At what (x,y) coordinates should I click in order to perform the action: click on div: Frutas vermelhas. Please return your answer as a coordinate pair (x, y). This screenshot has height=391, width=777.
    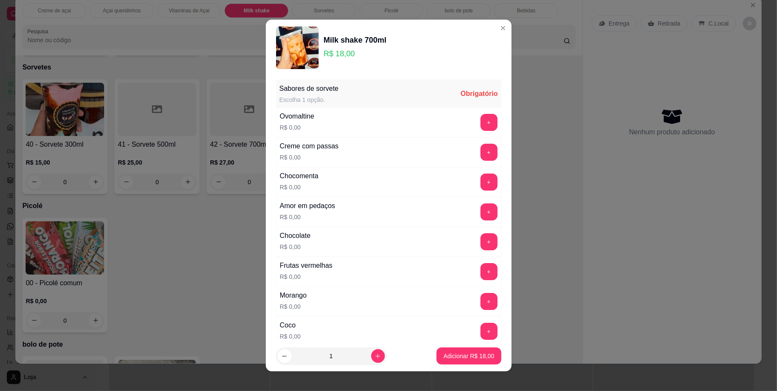
    Looking at the image, I should click on (306, 266).